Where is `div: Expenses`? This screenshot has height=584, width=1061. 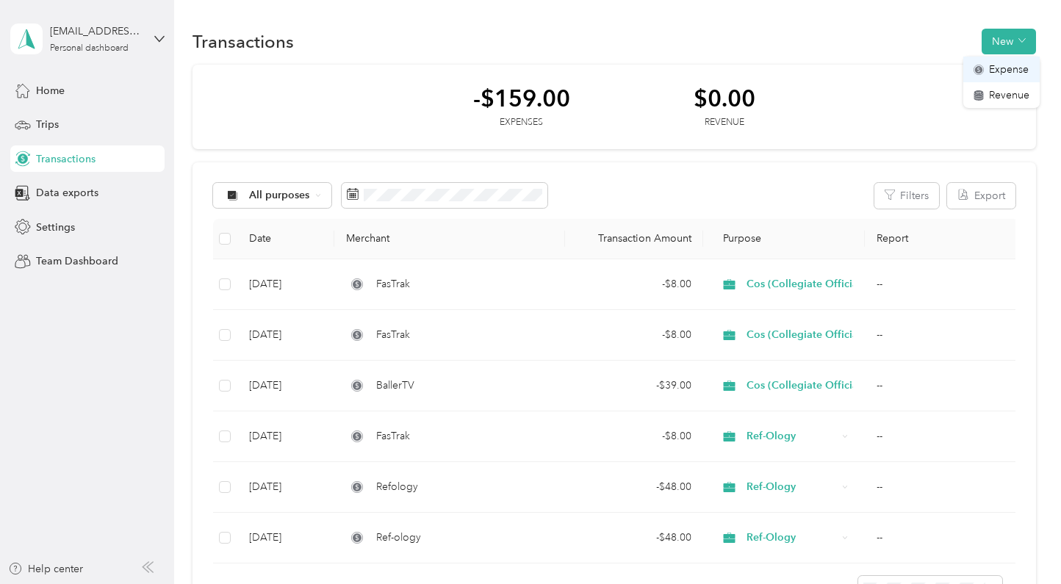 div: Expenses is located at coordinates (522, 123).